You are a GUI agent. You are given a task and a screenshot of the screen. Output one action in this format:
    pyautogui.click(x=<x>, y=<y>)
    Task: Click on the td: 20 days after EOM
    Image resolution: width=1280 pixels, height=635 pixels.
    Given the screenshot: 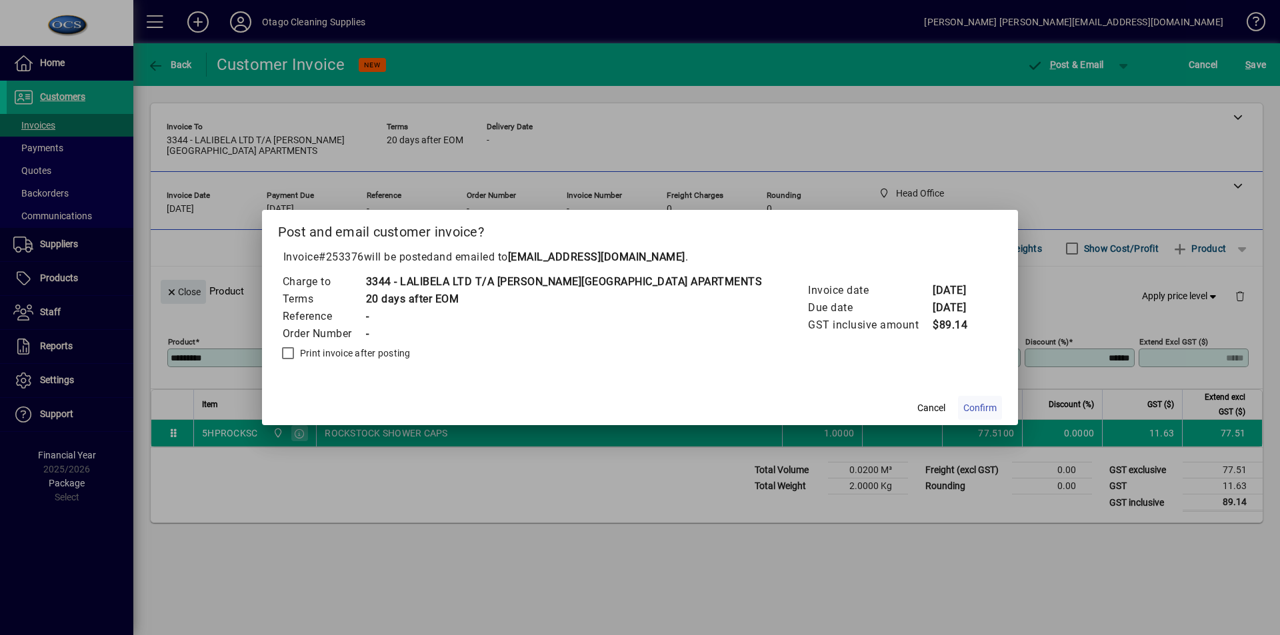 What is the action you would take?
    pyautogui.click(x=564, y=299)
    